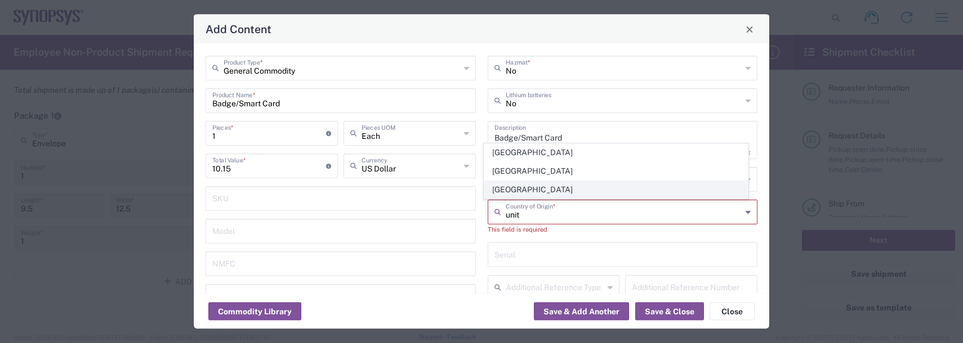 The width and height of the screenshot is (963, 343). I want to click on h4: Add Content, so click(238, 29).